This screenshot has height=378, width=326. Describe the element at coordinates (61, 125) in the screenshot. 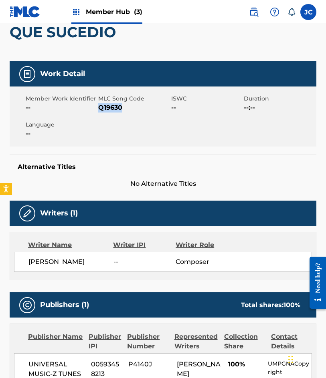

I see `span: Language` at that location.